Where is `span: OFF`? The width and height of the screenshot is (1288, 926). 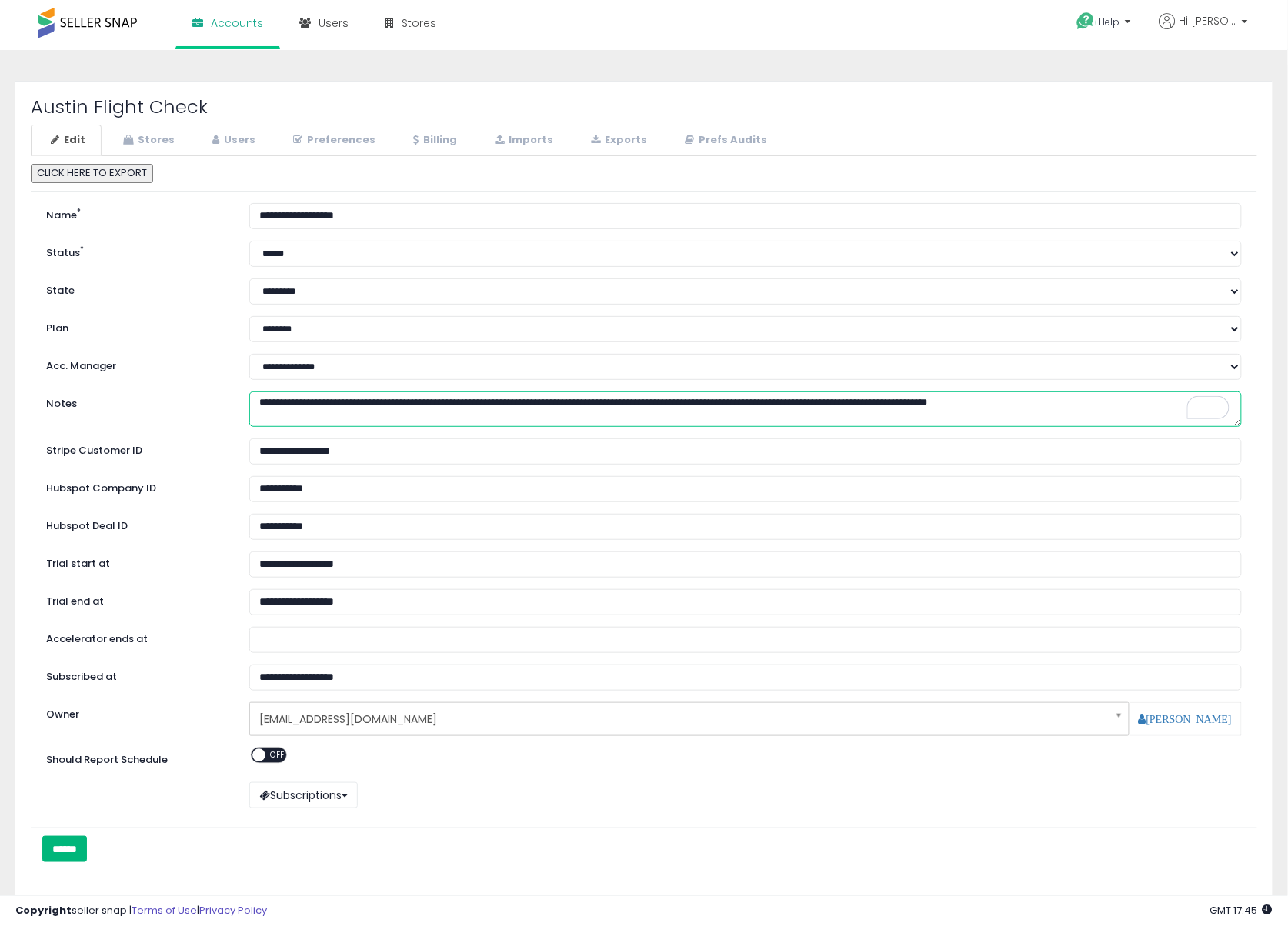 span: OFF is located at coordinates (277, 754).